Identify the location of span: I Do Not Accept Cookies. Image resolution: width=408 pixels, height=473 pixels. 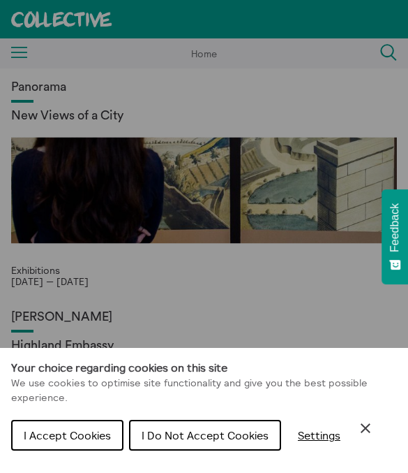
(205, 435).